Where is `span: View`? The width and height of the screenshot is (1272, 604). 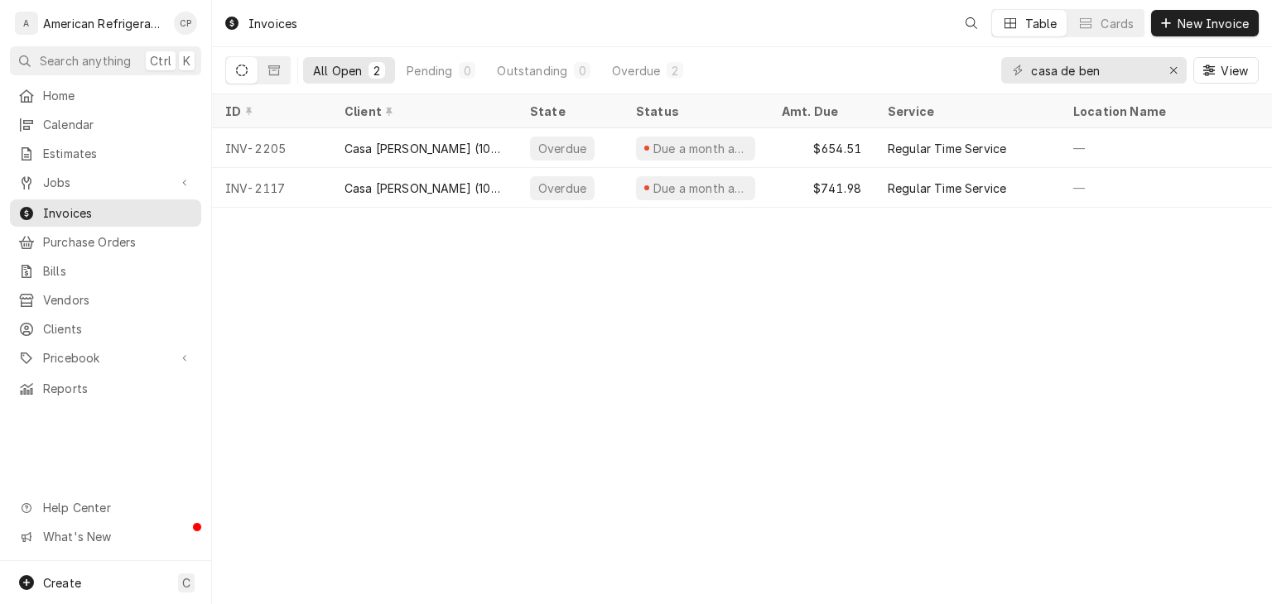 span: View is located at coordinates (1234, 70).